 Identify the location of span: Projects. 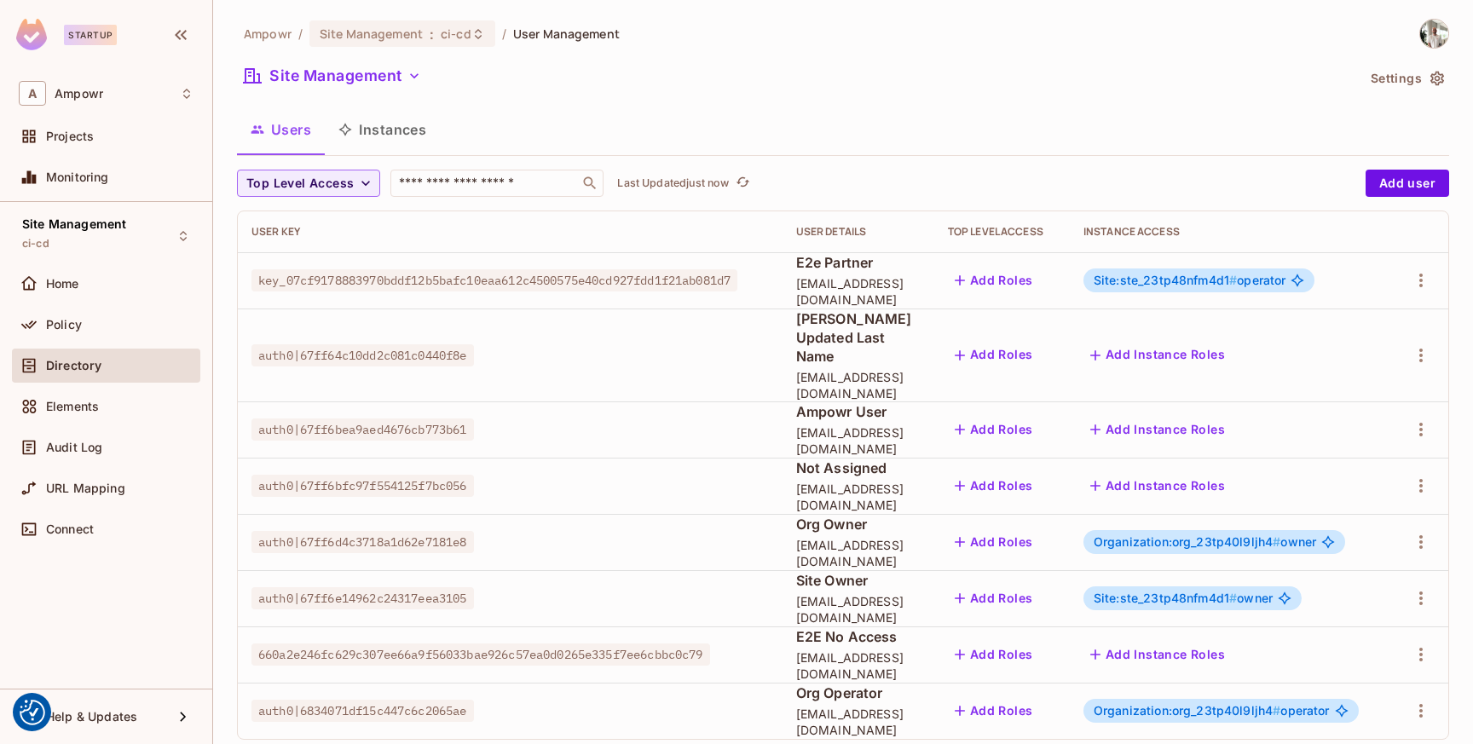
(70, 136).